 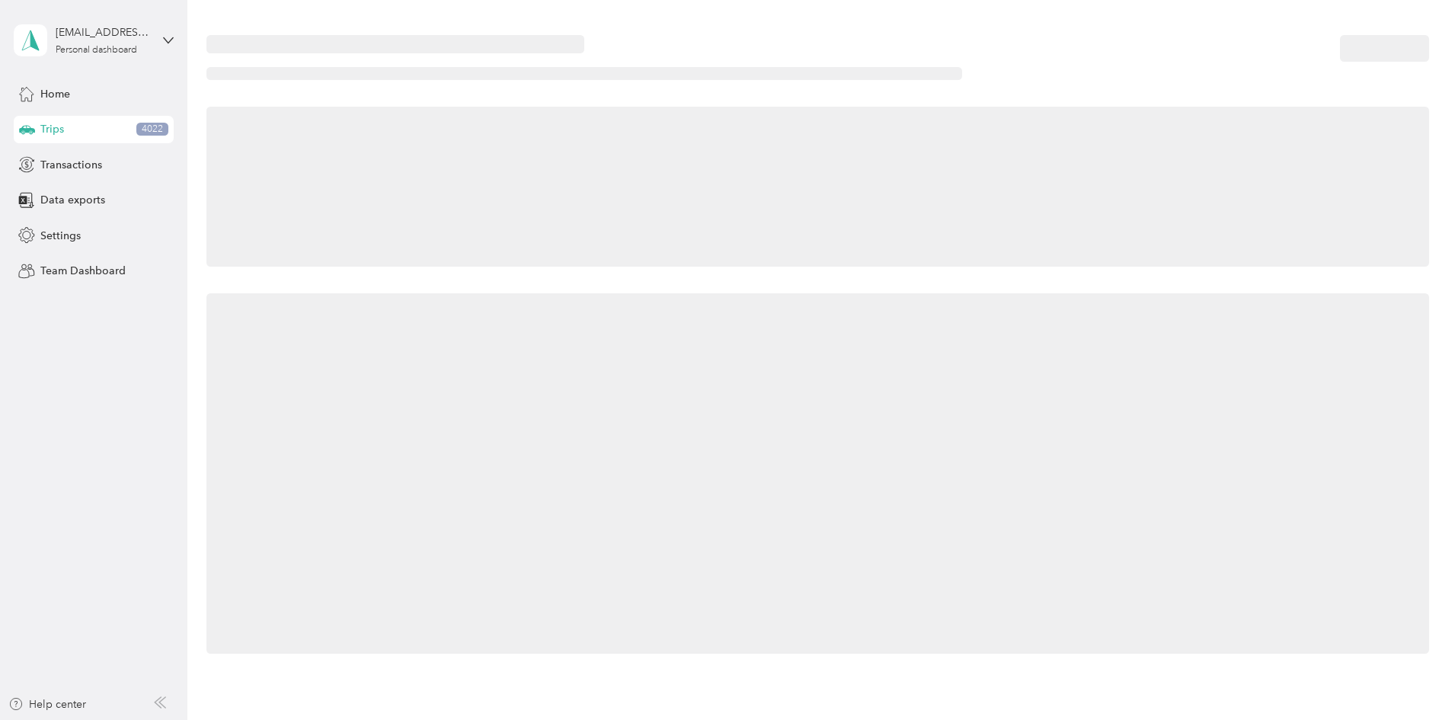 I want to click on button: Help center, so click(x=47, y=704).